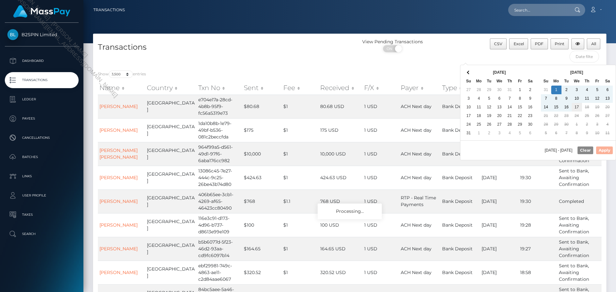  What do you see at coordinates (262, 201) in the screenshot?
I see `td: $768` at bounding box center [262, 201].